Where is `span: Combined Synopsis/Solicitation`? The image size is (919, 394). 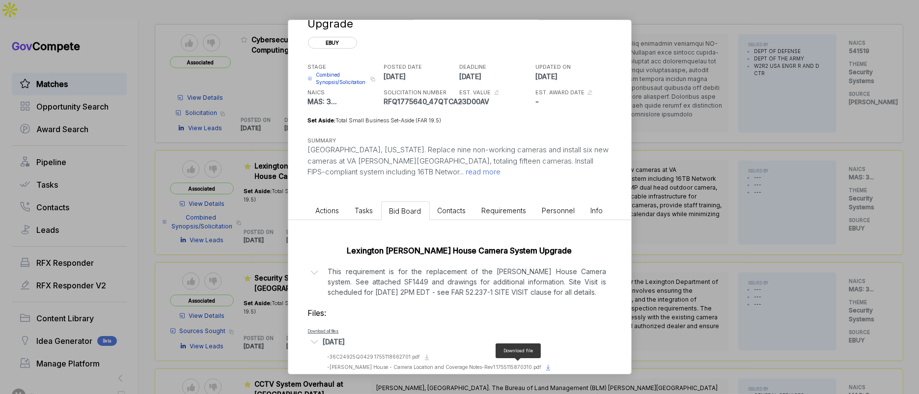
span: Combined Synopsis/Solicitation is located at coordinates (341, 79).